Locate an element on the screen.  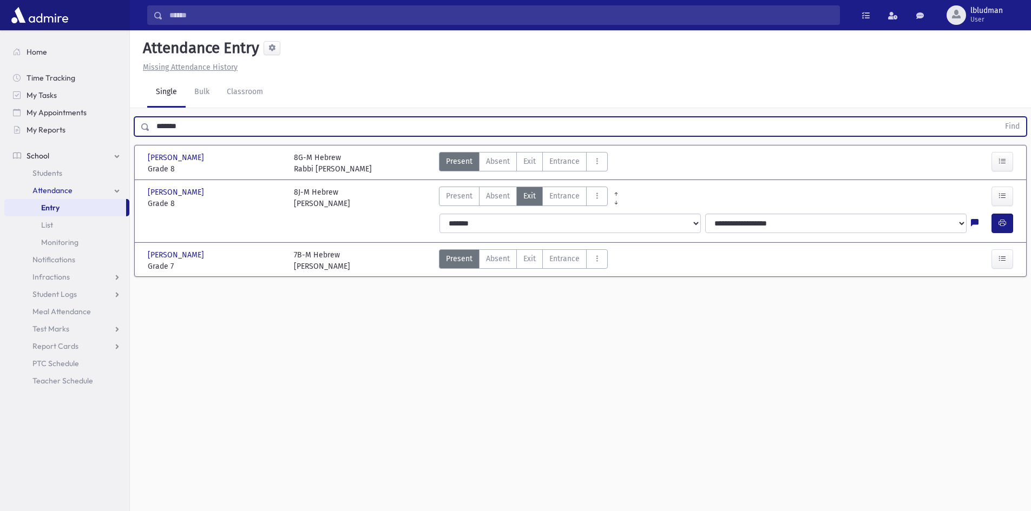
a: My Reports is located at coordinates (67, 130).